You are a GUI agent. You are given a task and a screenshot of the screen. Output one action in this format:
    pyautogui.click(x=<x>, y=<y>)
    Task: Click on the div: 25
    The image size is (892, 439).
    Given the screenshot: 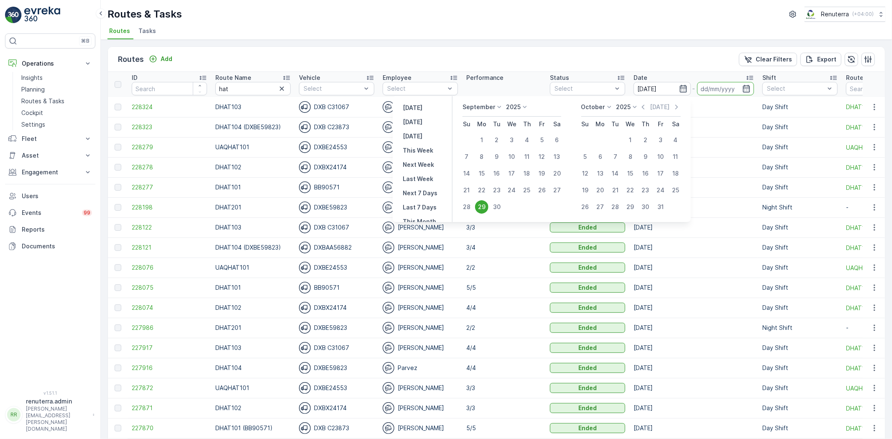 What is the action you would take?
    pyautogui.click(x=675, y=190)
    